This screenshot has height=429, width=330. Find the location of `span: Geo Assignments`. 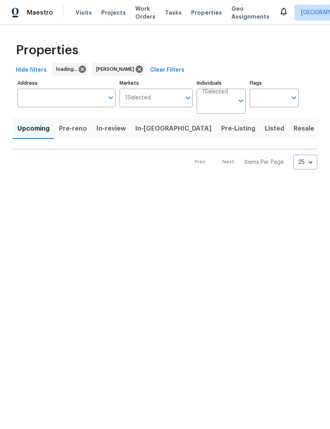

span: Geo Assignments is located at coordinates (251, 13).